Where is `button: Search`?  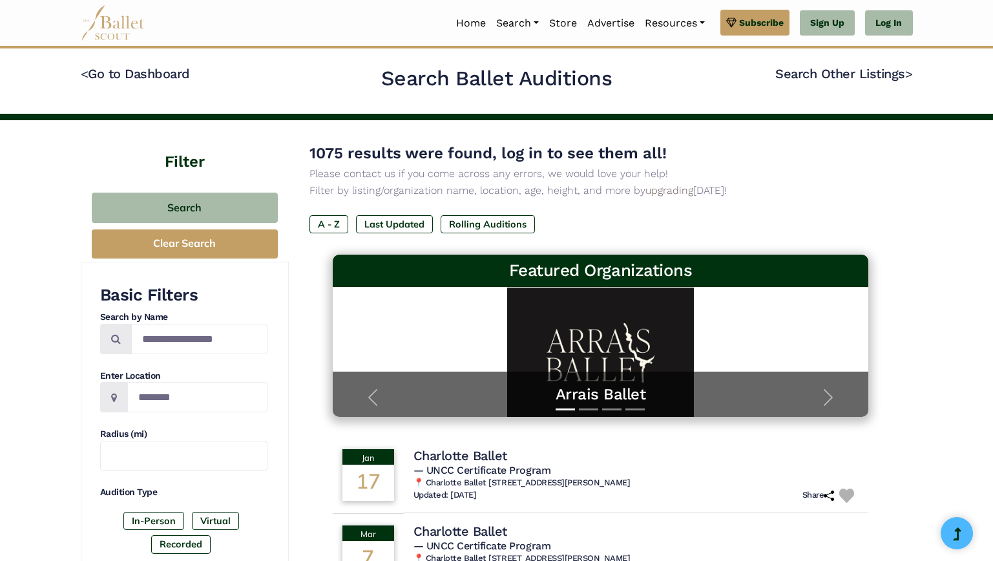
button: Search is located at coordinates (185, 207).